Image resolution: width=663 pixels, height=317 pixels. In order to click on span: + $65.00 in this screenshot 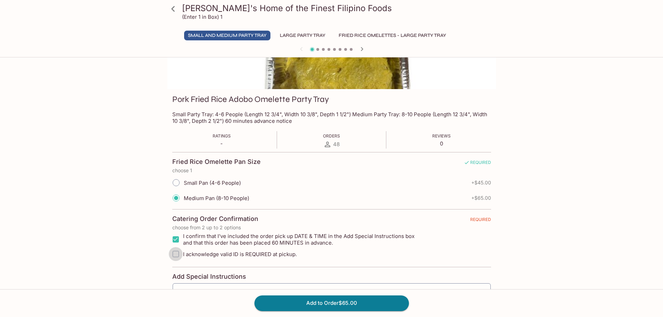, I will do `click(481, 198)`.